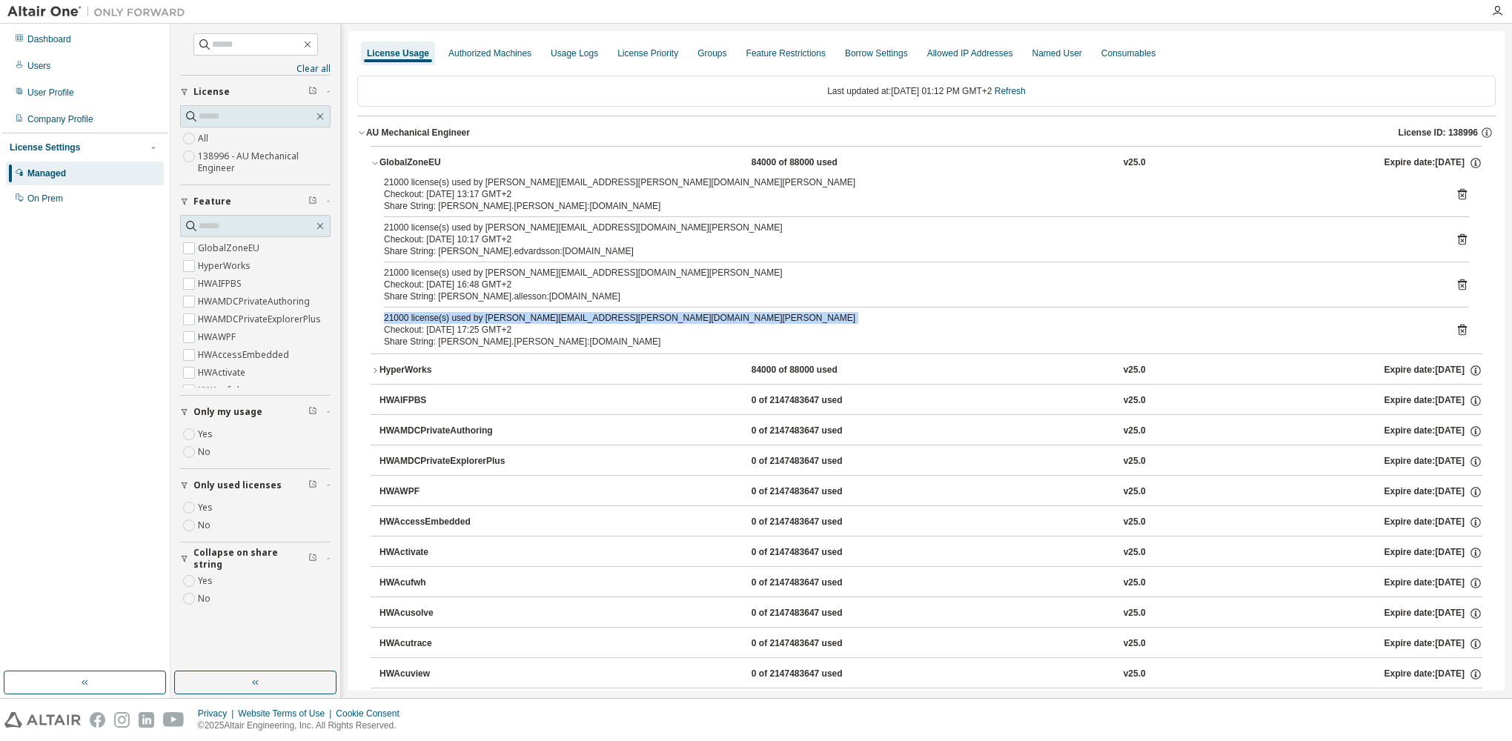  I want to click on div: HWAMDCPrivateExplorerPlus, so click(446, 462).